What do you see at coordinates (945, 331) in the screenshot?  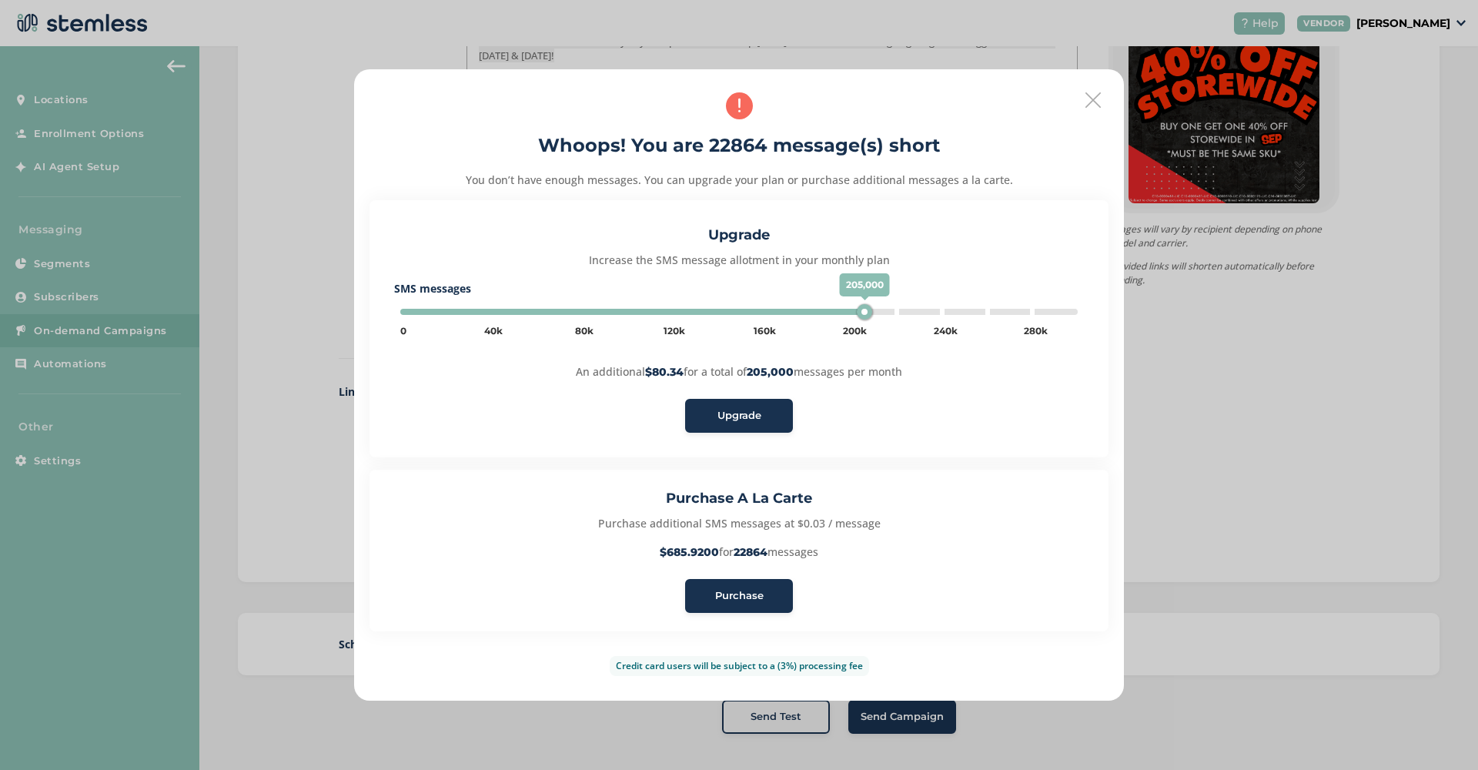 I see `div: 240k` at bounding box center [945, 331].